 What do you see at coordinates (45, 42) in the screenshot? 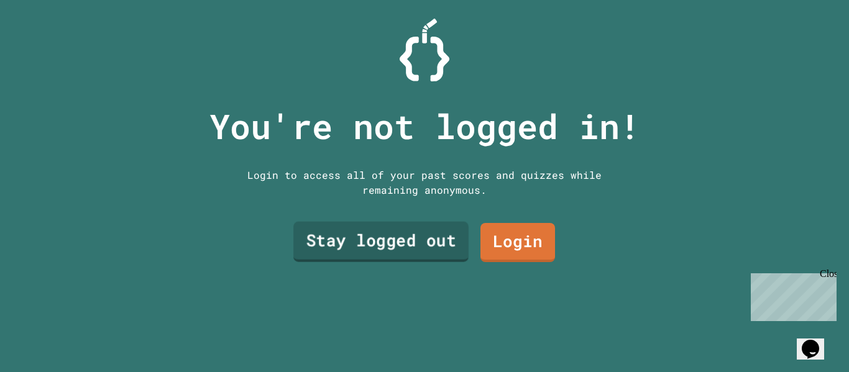
I see `div: Chat with us now!Close` at bounding box center [45, 42].